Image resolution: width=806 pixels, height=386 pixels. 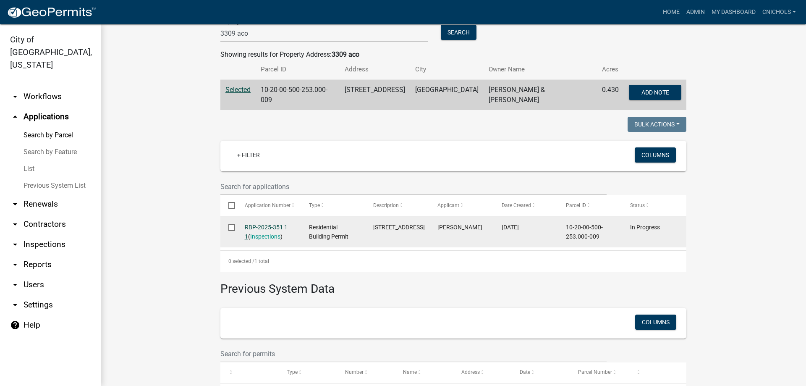 I want to click on td: 10-20-00-500-253.000-009, so click(x=298, y=95).